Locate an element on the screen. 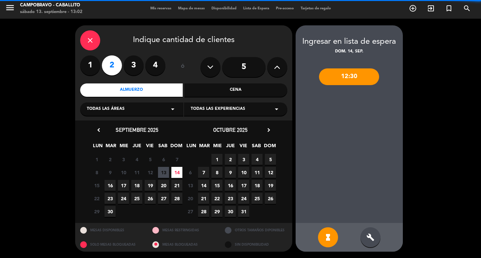 Image resolution: width=481 pixels, height=258 pixels. span: Todas las áreas is located at coordinates (106, 109).